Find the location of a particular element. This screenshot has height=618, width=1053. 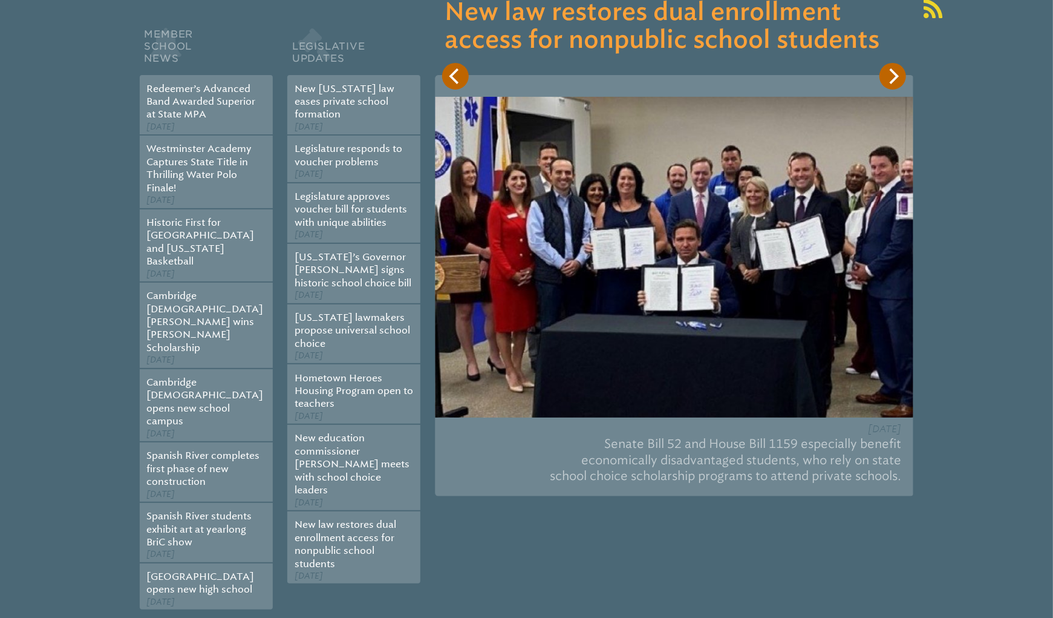

a: Westminster Academy Captures State Title in Thrilling Water Polo Finale! is located at coordinates (200, 168).